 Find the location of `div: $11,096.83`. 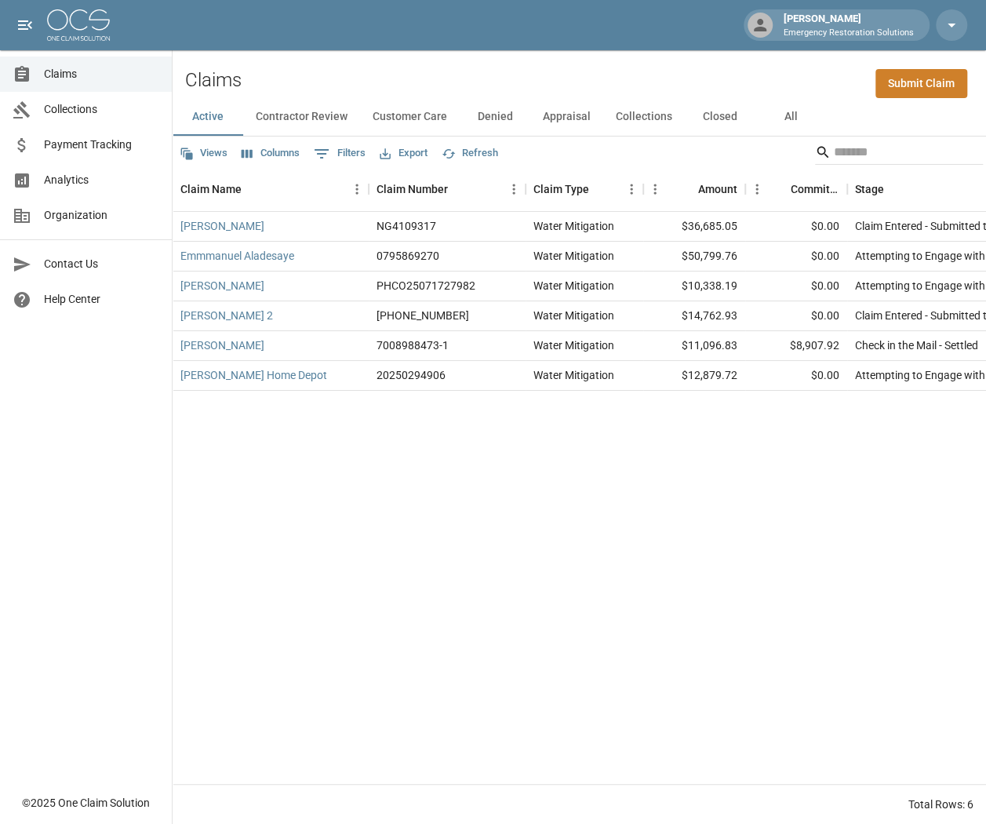

div: $11,096.83 is located at coordinates (694, 346).